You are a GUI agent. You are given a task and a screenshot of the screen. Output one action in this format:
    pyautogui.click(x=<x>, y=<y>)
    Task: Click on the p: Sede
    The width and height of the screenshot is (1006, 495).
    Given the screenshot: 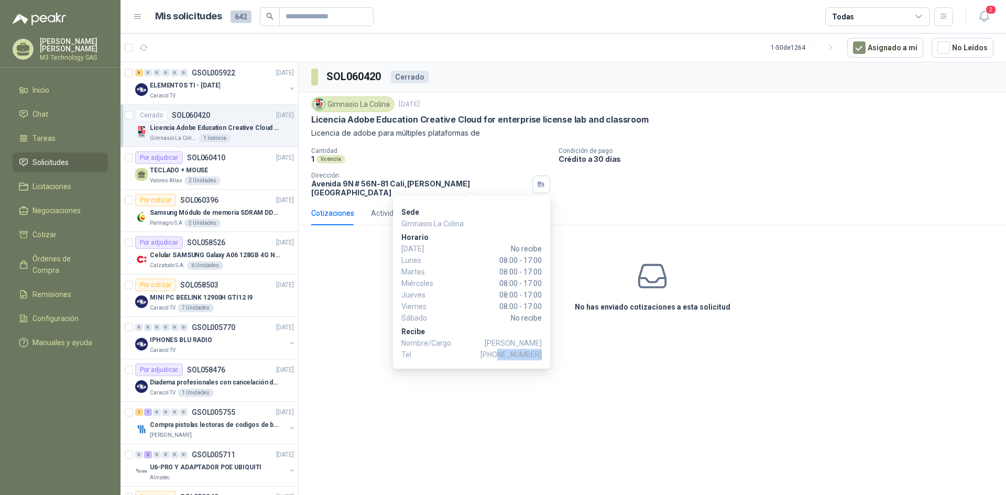 What is the action you would take?
    pyautogui.click(x=471, y=212)
    